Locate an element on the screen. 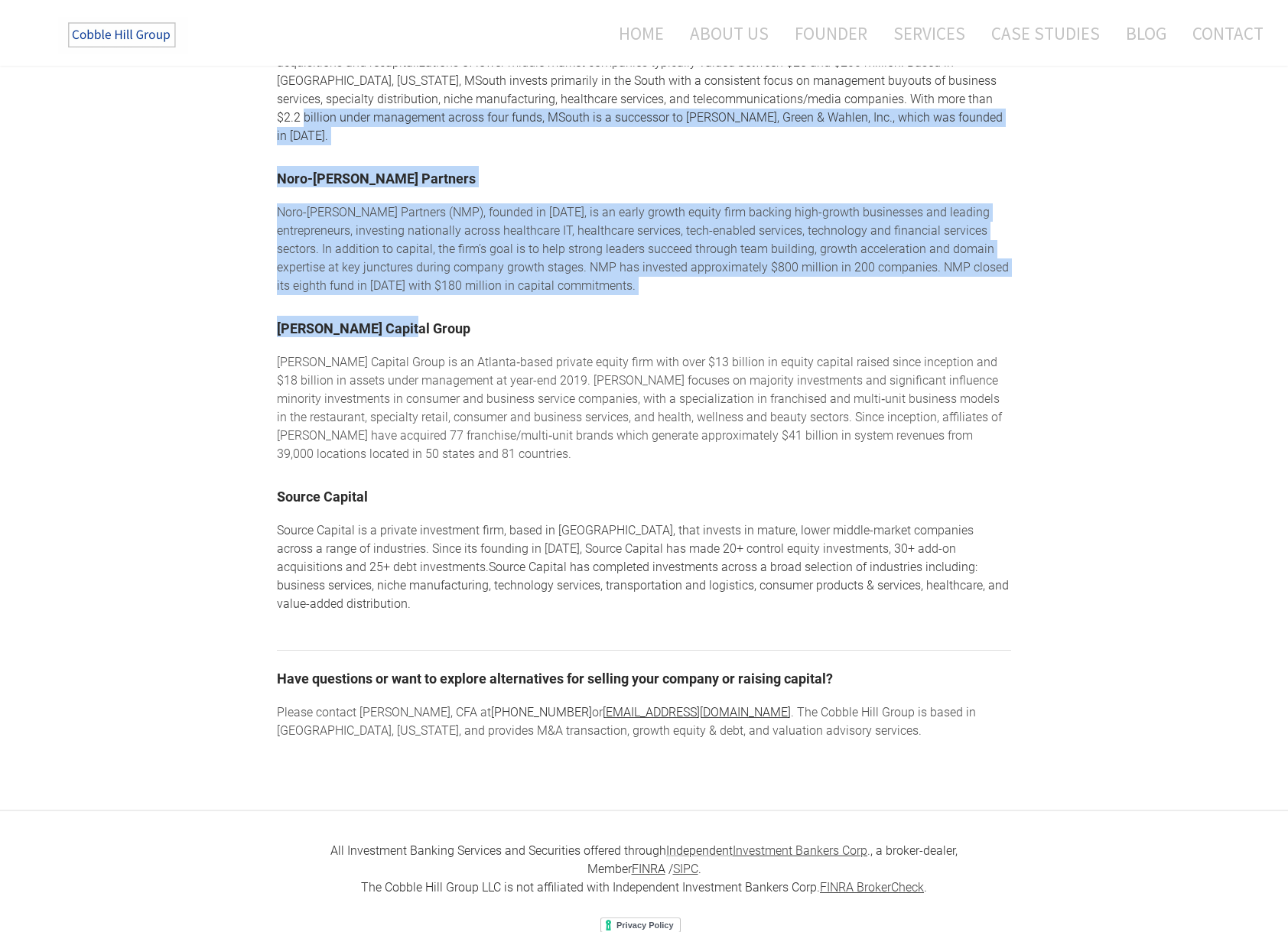  font: Independent is located at coordinates (699, 851).